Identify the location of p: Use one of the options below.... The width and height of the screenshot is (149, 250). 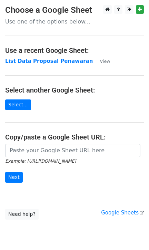
(75, 21).